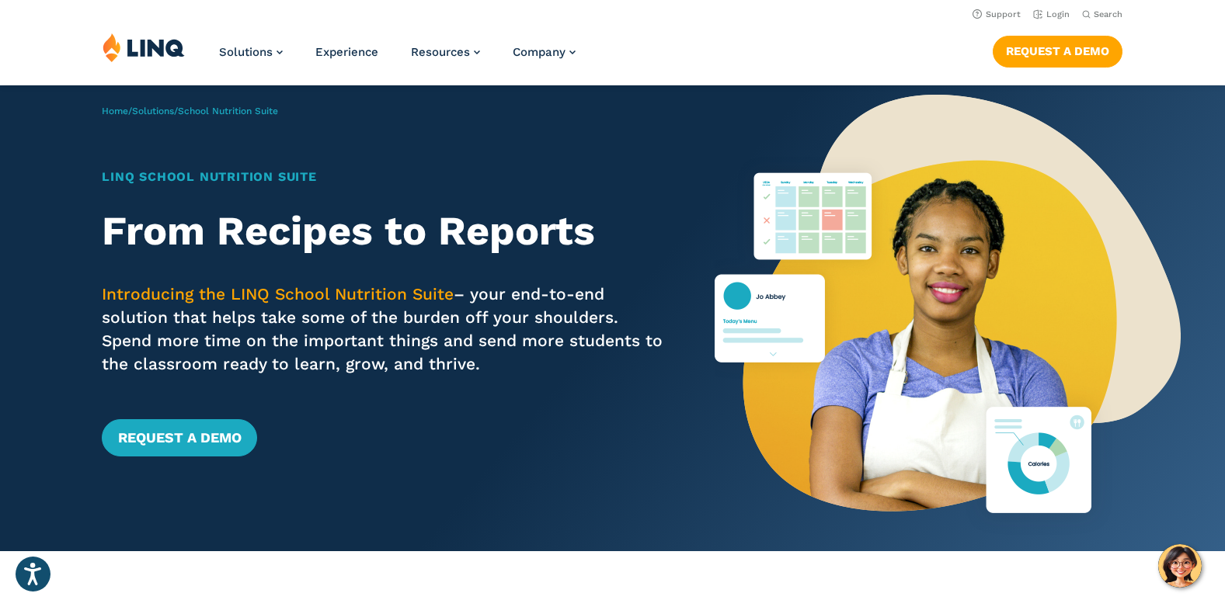 This screenshot has width=1225, height=607. I want to click on span: Resources, so click(440, 52).